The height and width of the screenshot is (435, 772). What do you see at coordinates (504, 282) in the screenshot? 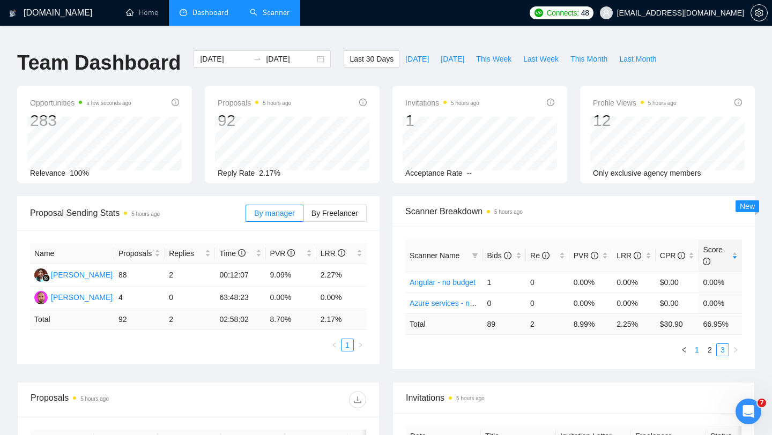
I see `td: 1` at bounding box center [504, 282].